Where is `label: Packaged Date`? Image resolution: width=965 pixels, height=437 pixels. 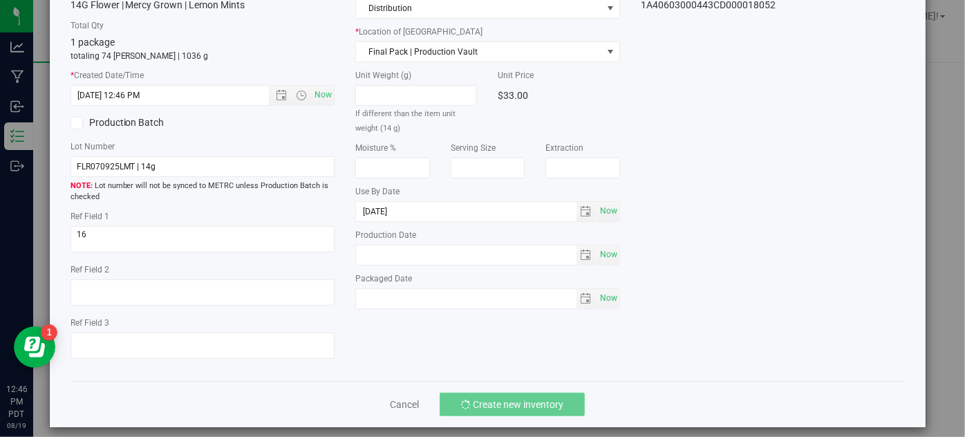 label: Packaged Date is located at coordinates (487, 279).